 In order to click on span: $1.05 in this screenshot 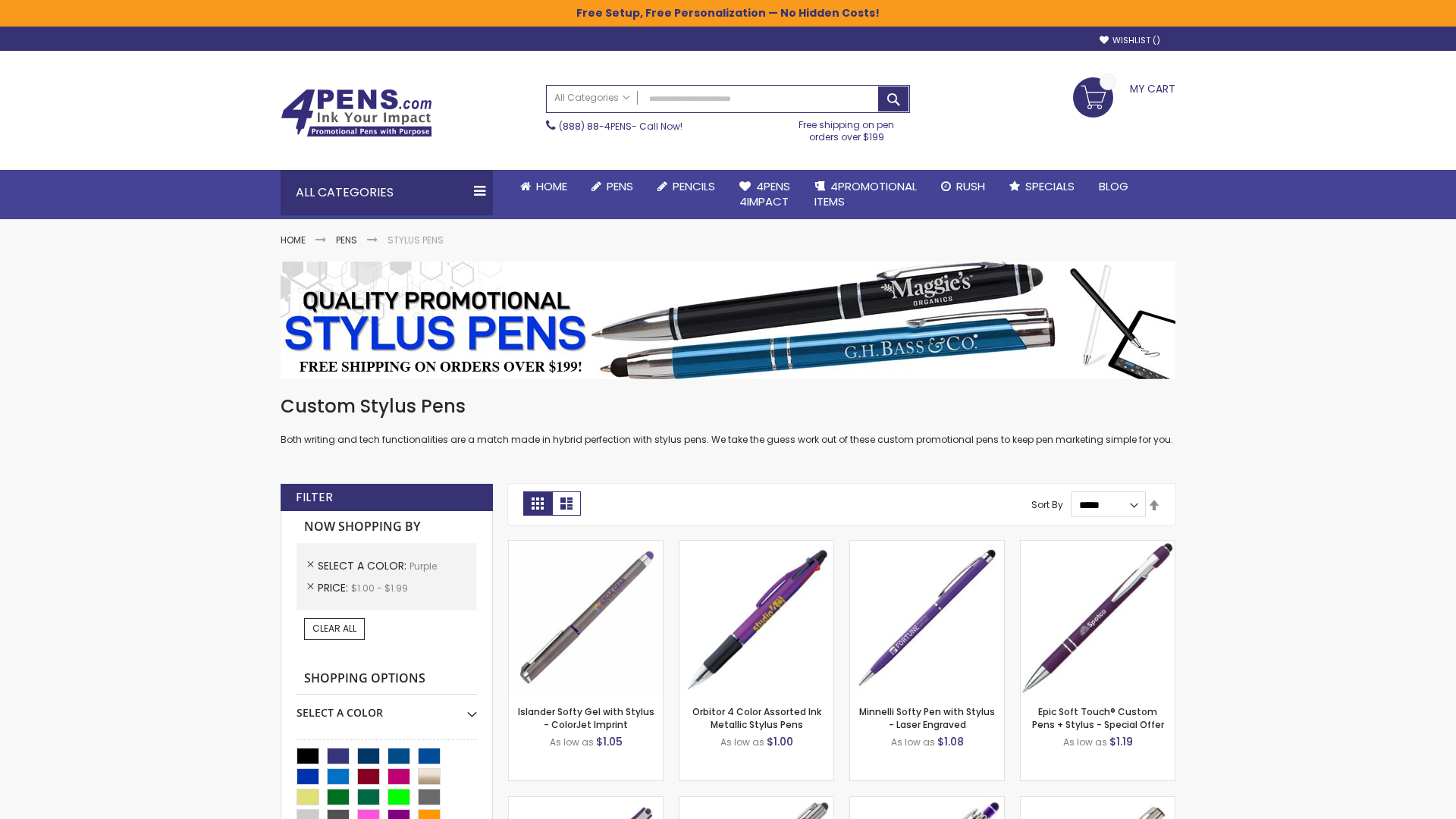, I will do `click(609, 742)`.